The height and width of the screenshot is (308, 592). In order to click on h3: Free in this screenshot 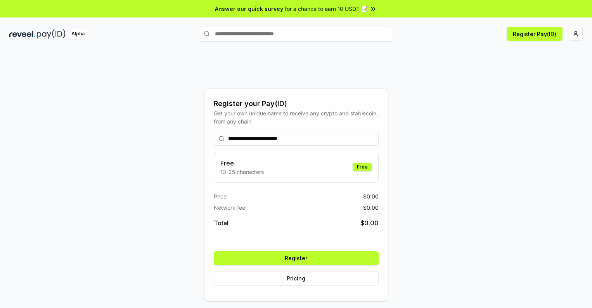, I will do `click(242, 163)`.